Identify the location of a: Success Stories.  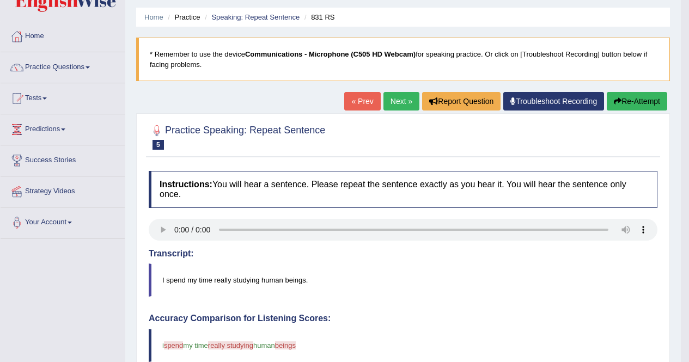
(63, 159).